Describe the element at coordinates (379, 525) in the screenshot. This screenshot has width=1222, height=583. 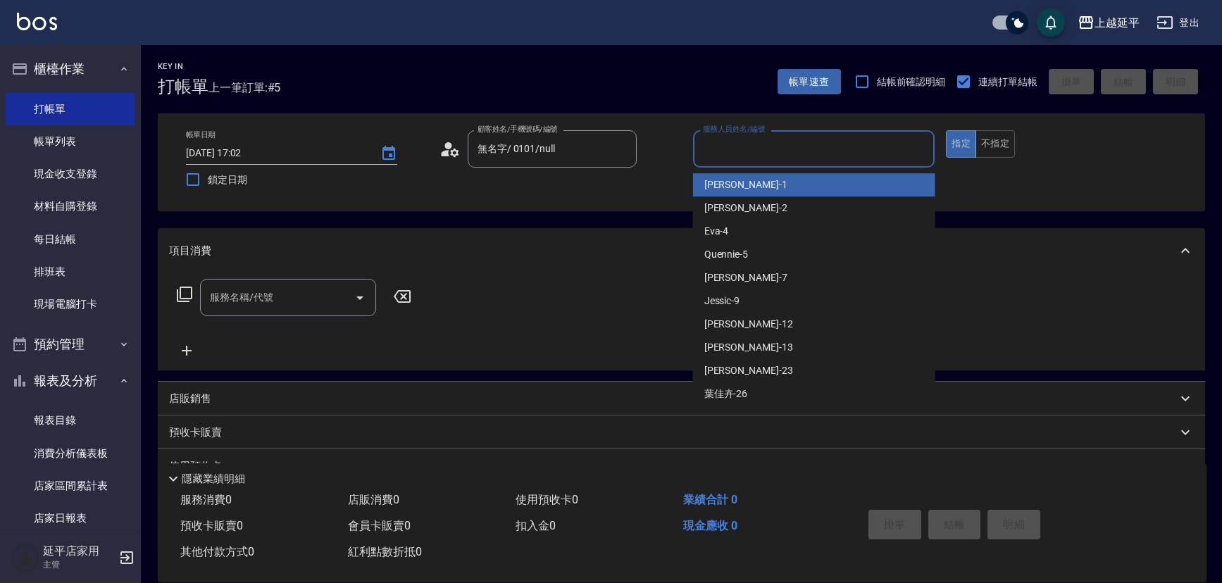
I see `span: 會員卡販賣 0` at that location.